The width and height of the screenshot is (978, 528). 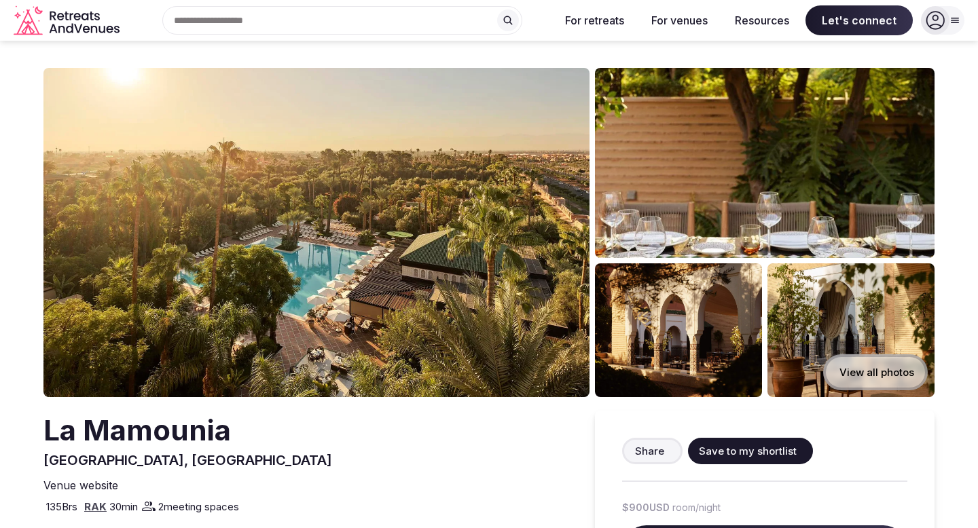 What do you see at coordinates (187, 430) in the screenshot?
I see `h2: La Mamounia` at bounding box center [187, 430].